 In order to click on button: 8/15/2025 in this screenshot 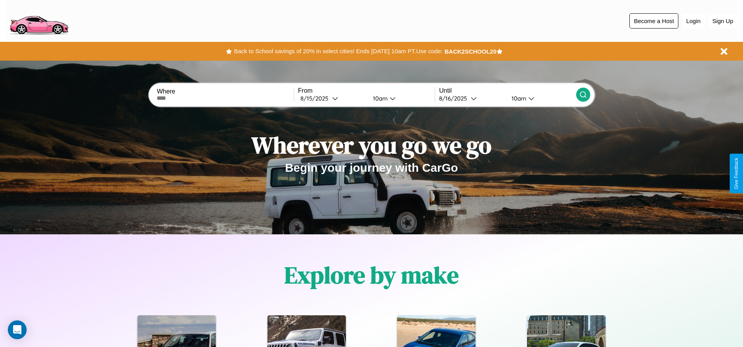, I will do `click(332, 98)`.